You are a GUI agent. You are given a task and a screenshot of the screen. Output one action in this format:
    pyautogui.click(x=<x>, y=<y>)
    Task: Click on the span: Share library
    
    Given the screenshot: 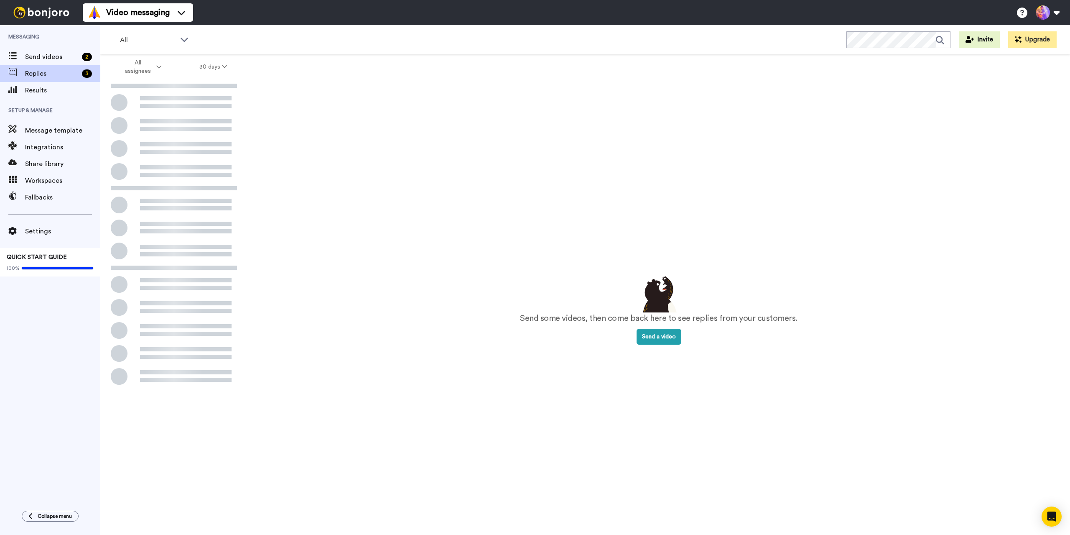 What is the action you would take?
    pyautogui.click(x=63, y=164)
    